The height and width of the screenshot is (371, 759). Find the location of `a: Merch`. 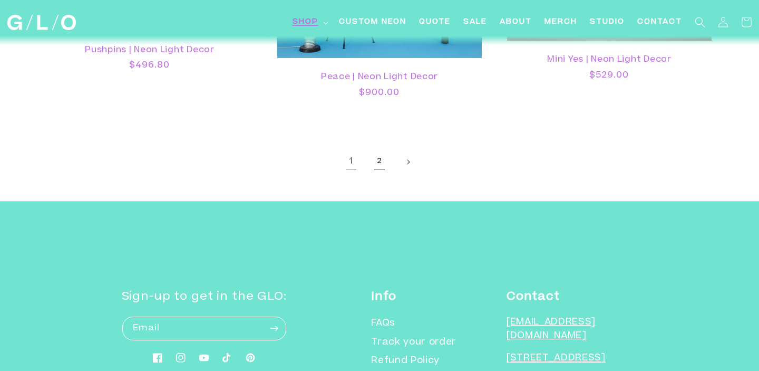

a: Merch is located at coordinates (561, 22).